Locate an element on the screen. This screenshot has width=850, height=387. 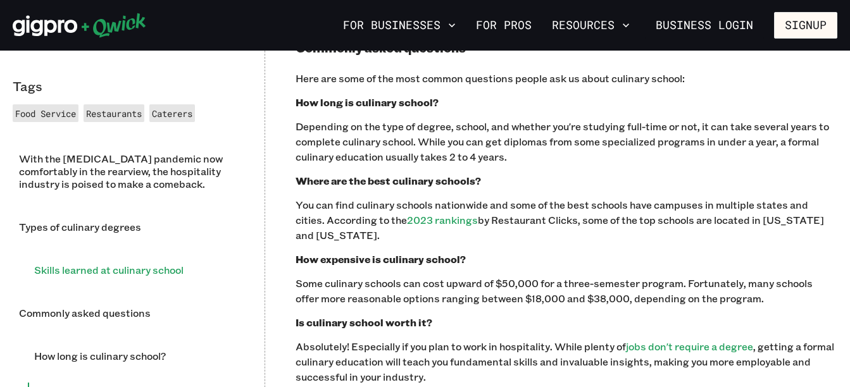
a: 2023 rankings is located at coordinates (442, 220).